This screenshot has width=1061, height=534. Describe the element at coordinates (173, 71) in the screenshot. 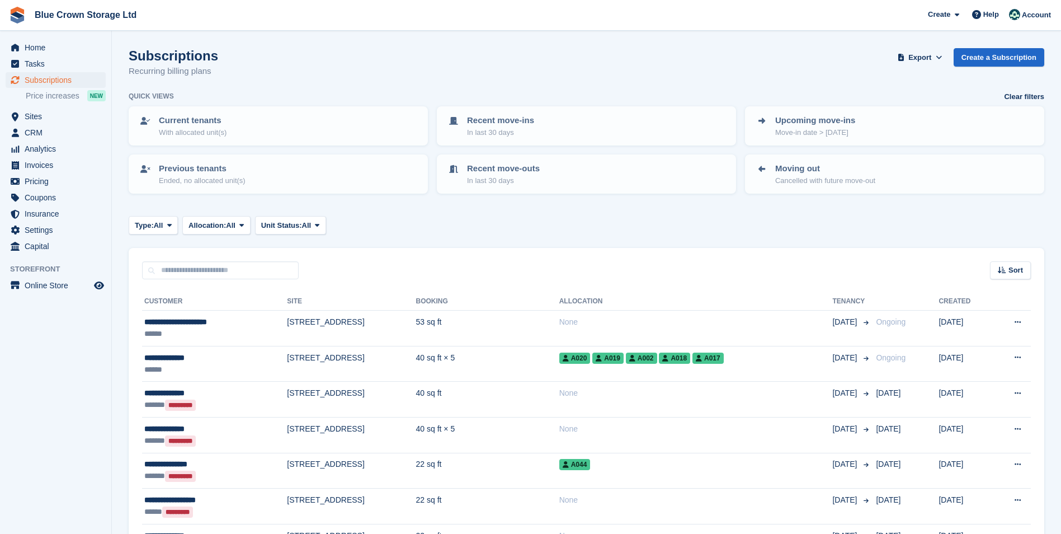

I see `p: Recurring billing plans` at that location.